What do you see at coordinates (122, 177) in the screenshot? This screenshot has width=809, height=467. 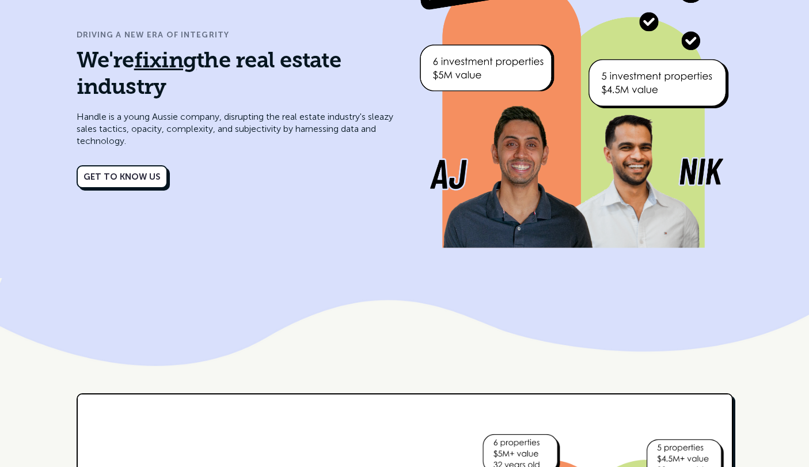 I see `div: Get to know us` at bounding box center [122, 177].